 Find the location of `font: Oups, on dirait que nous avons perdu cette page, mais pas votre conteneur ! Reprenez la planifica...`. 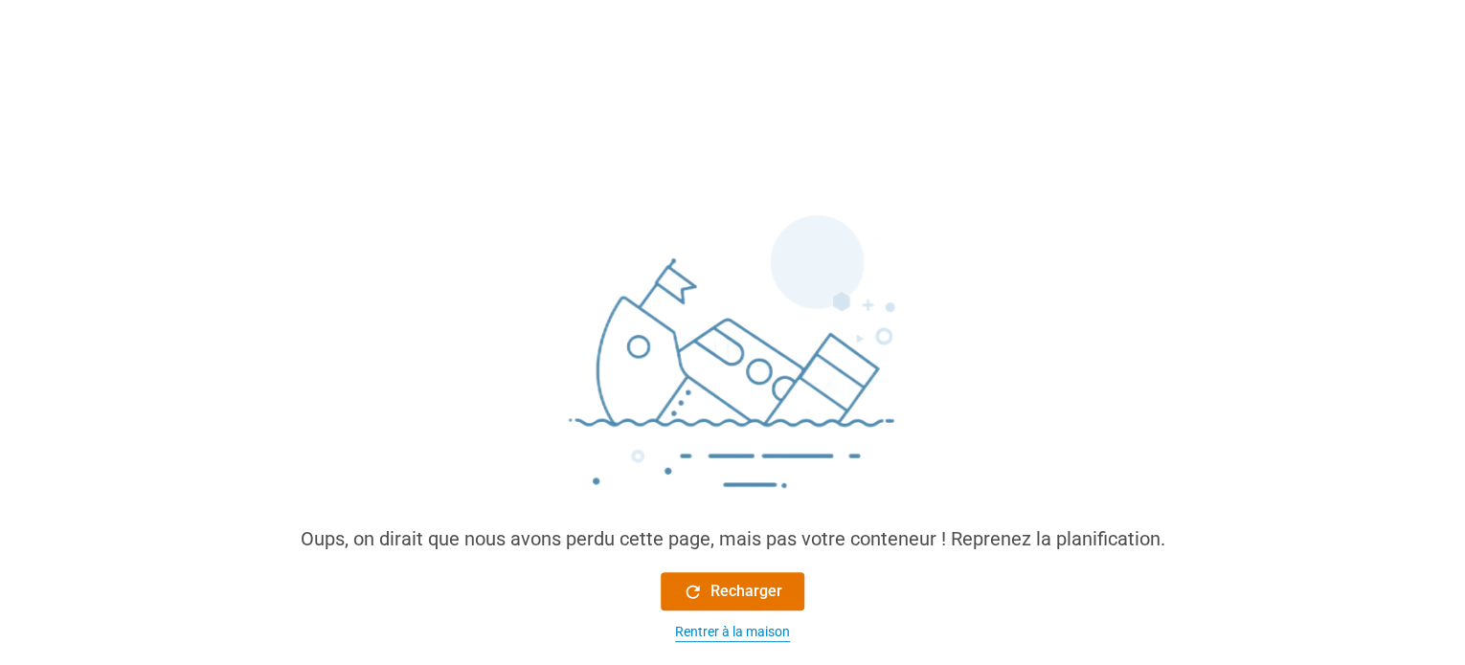

font: Oups, on dirait que nous avons perdu cette page, mais pas votre conteneur ! Reprenez la planifica... is located at coordinates (732, 539).